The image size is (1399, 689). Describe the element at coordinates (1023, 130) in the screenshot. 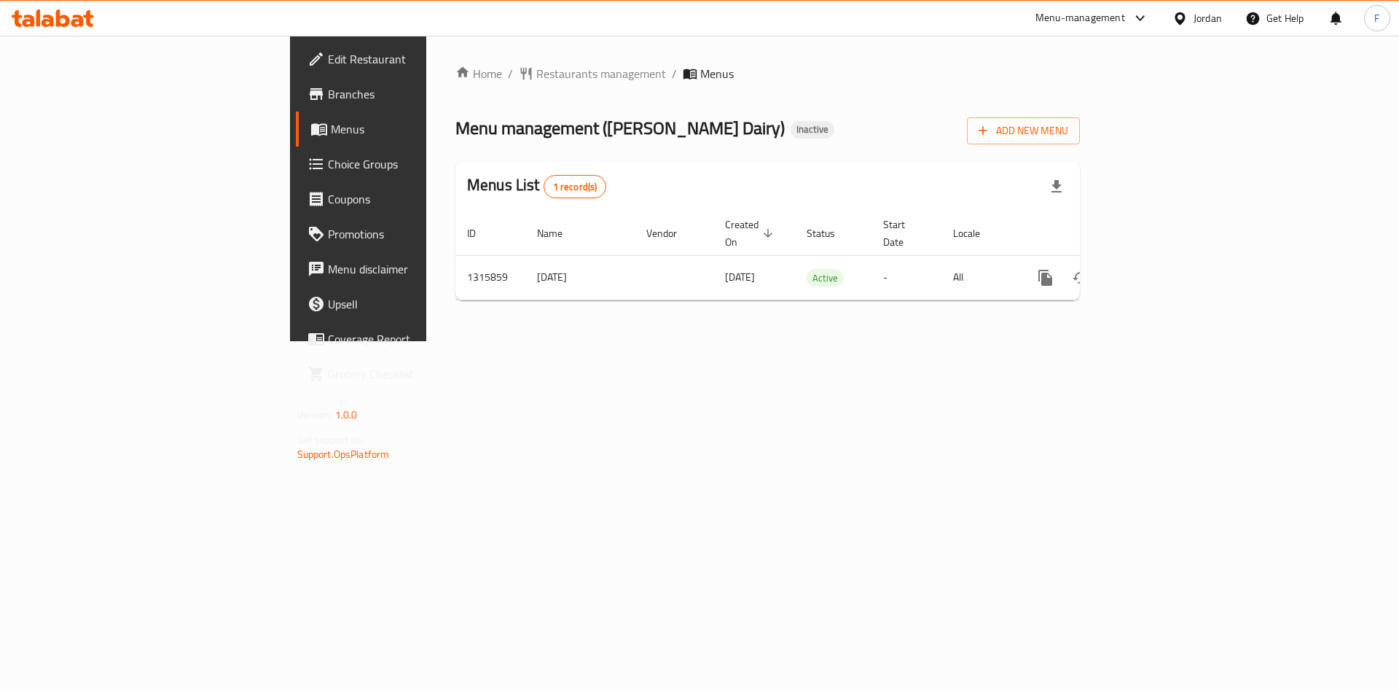

I see `span: Add New Menu` at that location.